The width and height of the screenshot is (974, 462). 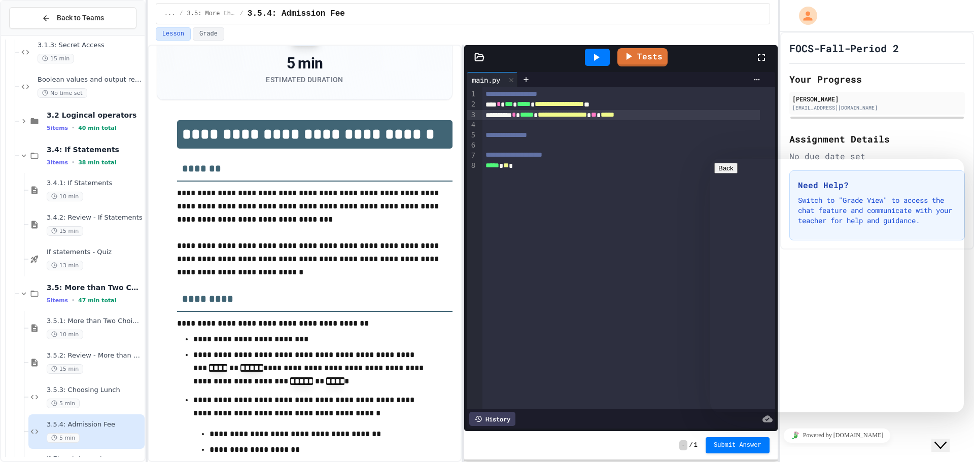 What do you see at coordinates (90, 45) in the screenshot?
I see `span: 3.1.3: Secret Access` at bounding box center [90, 45].